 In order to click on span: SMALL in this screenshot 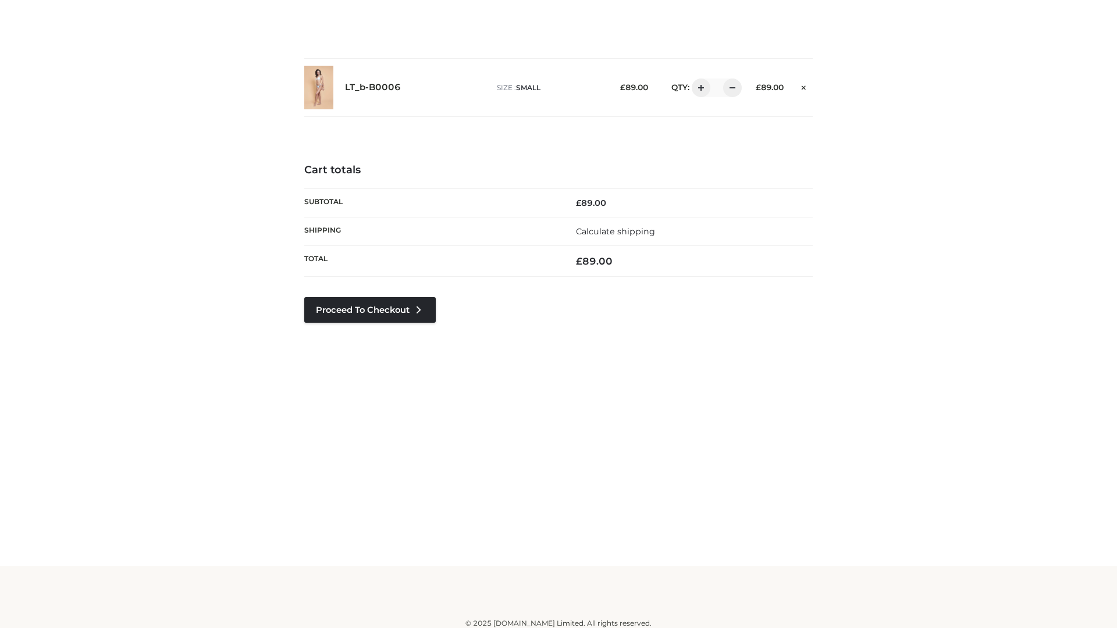, I will do `click(528, 87)`.